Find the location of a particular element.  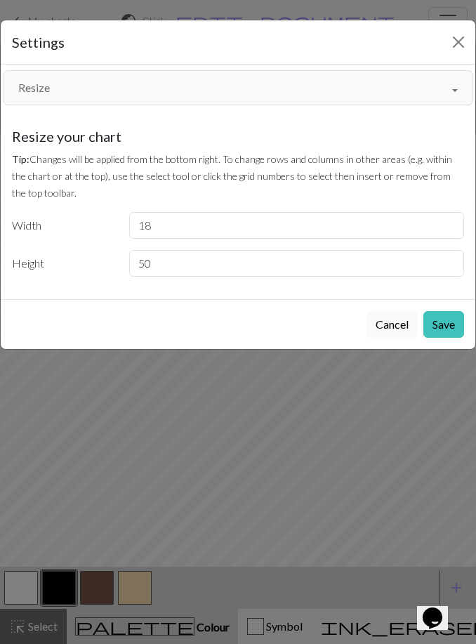

button: Resize is located at coordinates (238, 88).